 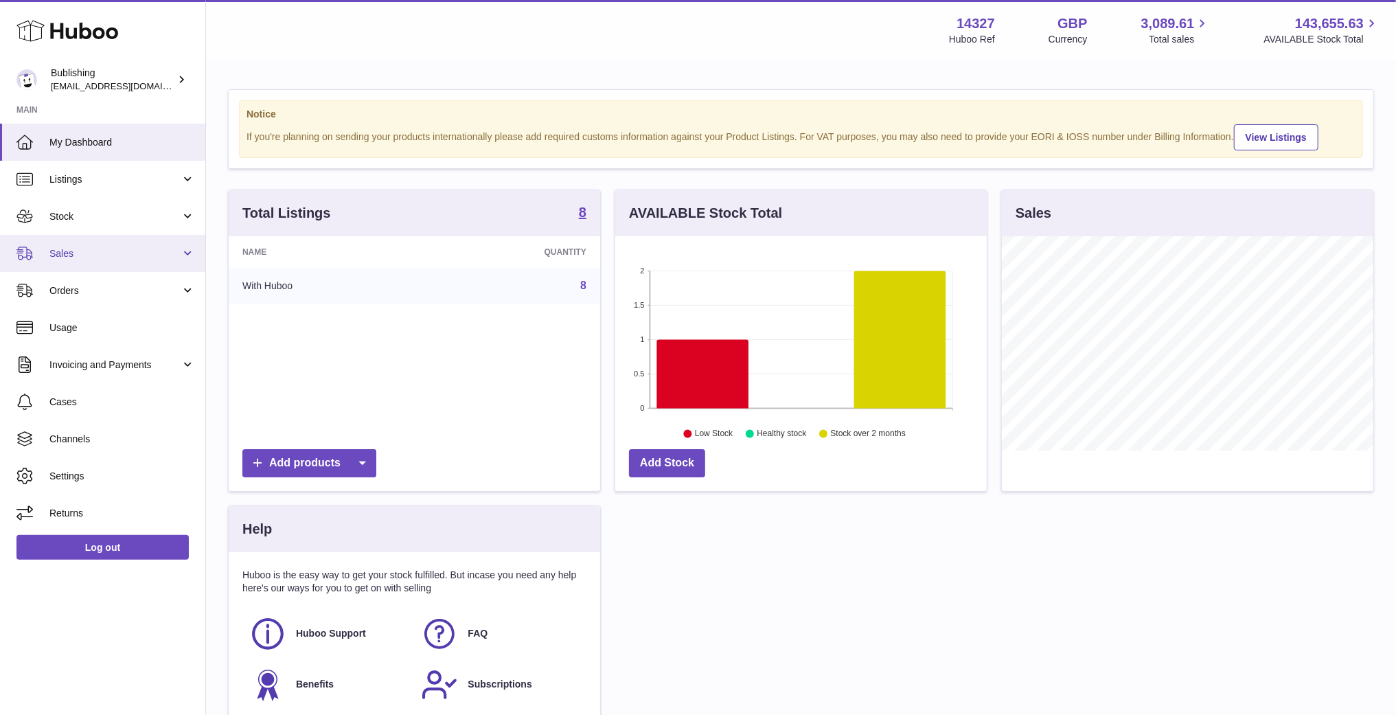 What do you see at coordinates (115, 253) in the screenshot?
I see `span: Sales` at bounding box center [115, 253].